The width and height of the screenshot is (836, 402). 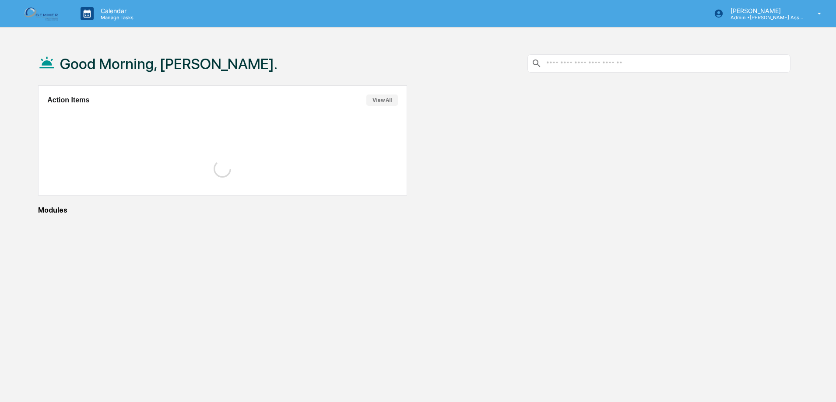 I want to click on p: Calendar, so click(x=116, y=11).